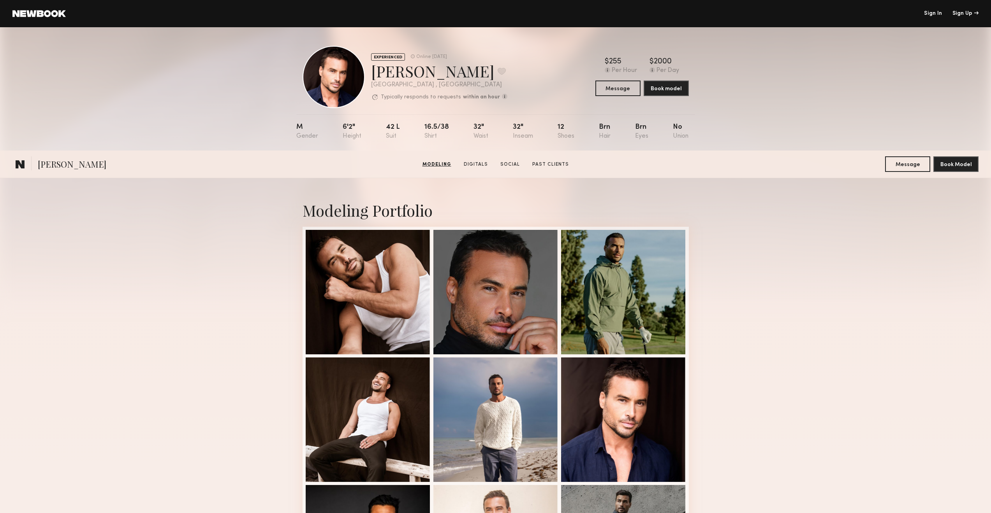 The height and width of the screenshot is (513, 991). I want to click on div: Per Day, so click(668, 71).